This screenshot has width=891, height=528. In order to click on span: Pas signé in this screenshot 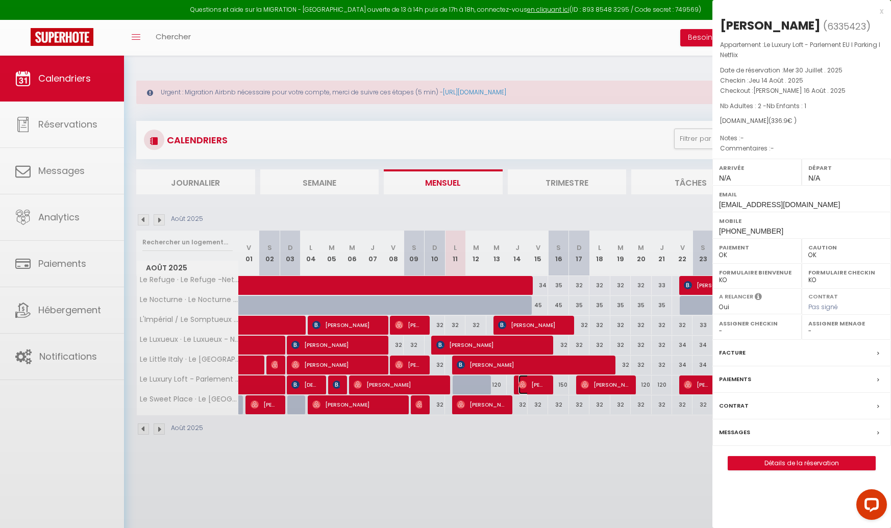, I will do `click(823, 307)`.